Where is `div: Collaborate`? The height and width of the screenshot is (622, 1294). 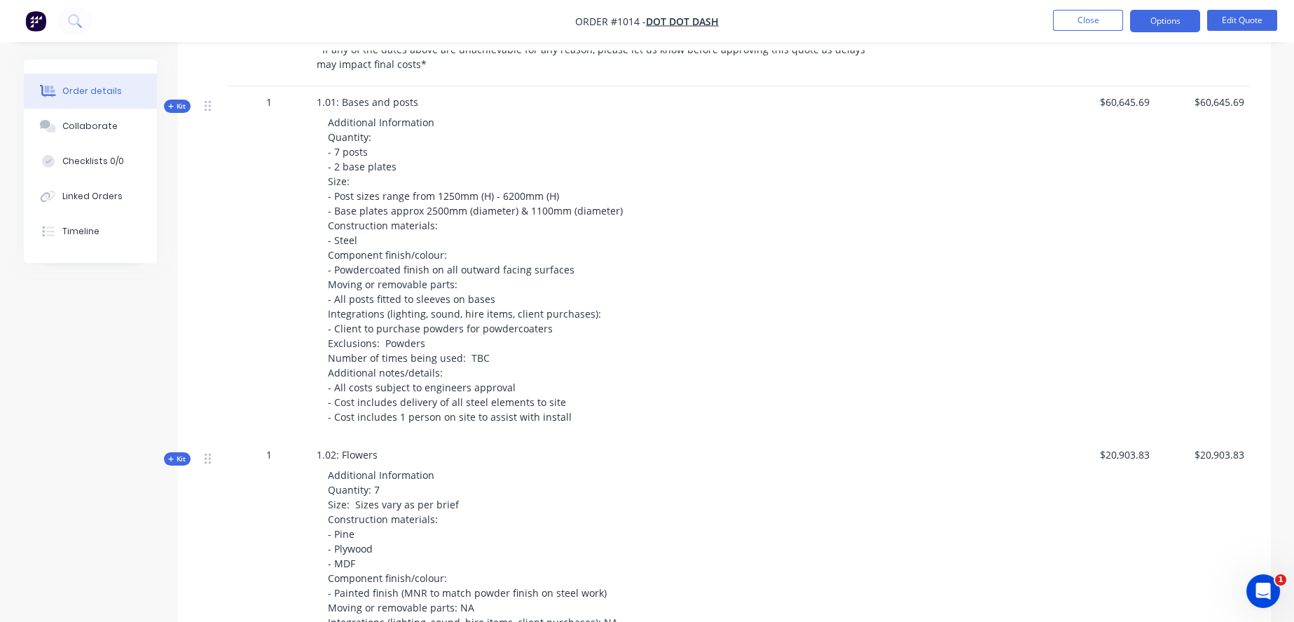
div: Collaborate is located at coordinates (90, 126).